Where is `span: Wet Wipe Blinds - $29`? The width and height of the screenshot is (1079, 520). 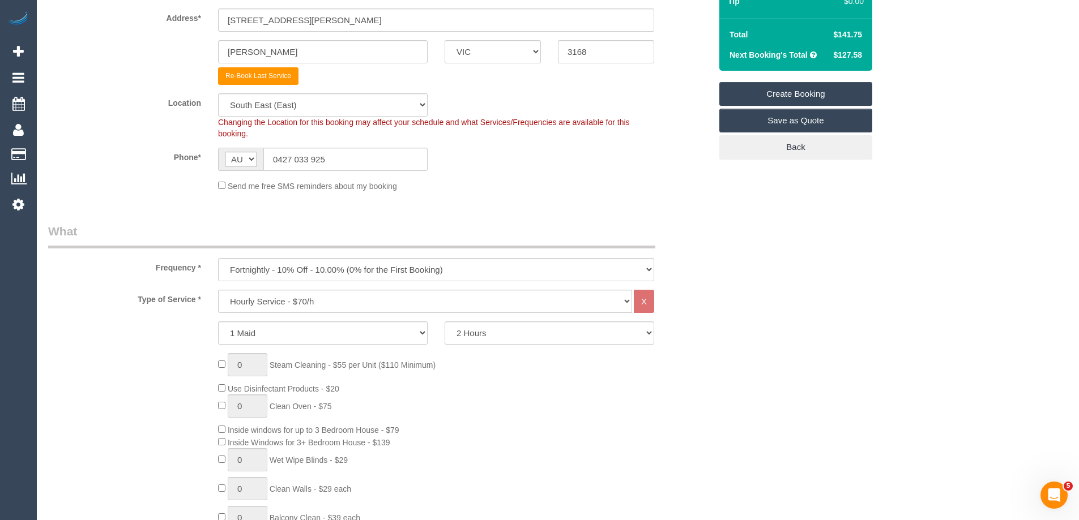 span: Wet Wipe Blinds - $29 is located at coordinates (309, 460).